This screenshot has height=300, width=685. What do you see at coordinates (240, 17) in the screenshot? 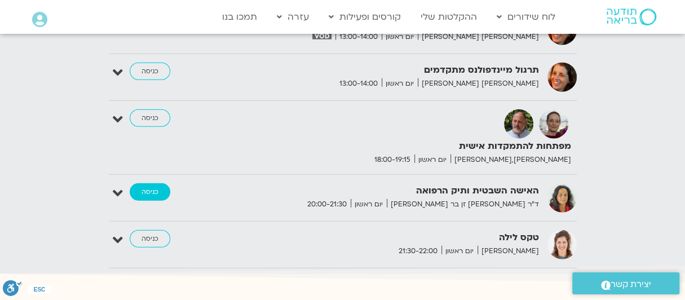
I see `a: תמכו בנו` at bounding box center [240, 17].